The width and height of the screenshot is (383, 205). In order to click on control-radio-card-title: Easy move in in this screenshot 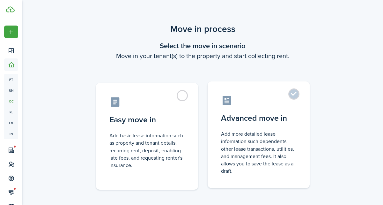, I will do `click(147, 120)`.